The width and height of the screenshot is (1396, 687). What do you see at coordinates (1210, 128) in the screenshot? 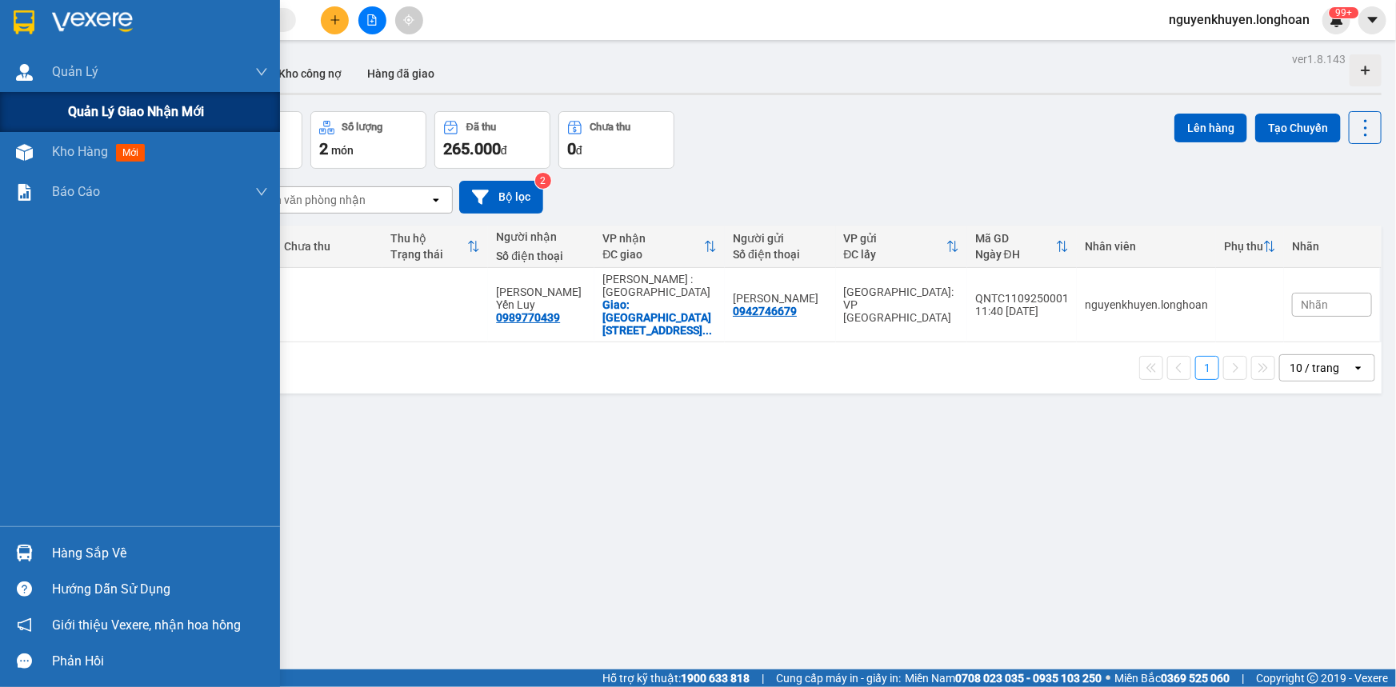
I see `button: Lên hàng` at bounding box center [1210, 128].